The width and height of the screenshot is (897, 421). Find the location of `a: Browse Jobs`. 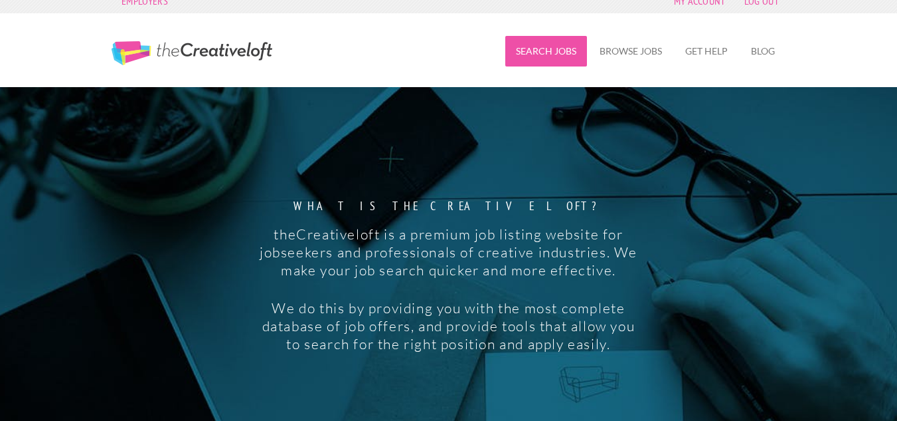

a: Browse Jobs is located at coordinates (631, 51).